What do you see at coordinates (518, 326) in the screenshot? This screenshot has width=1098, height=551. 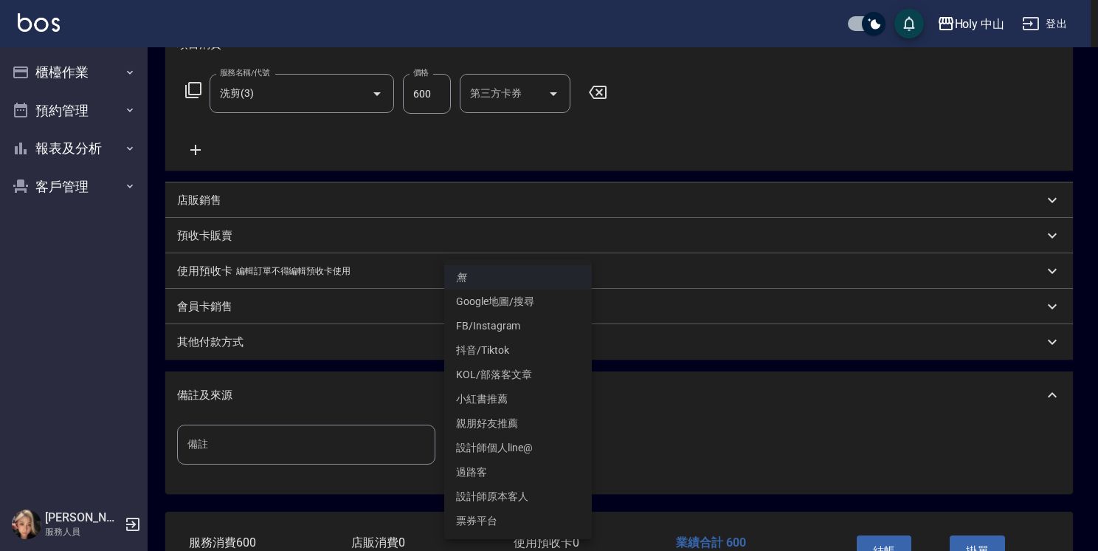 I see `li: FB/Instagram` at bounding box center [518, 326].